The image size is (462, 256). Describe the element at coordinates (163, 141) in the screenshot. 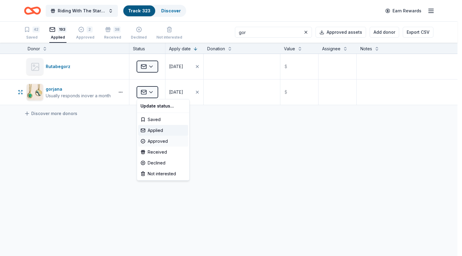

I see `div: Approved` at that location.